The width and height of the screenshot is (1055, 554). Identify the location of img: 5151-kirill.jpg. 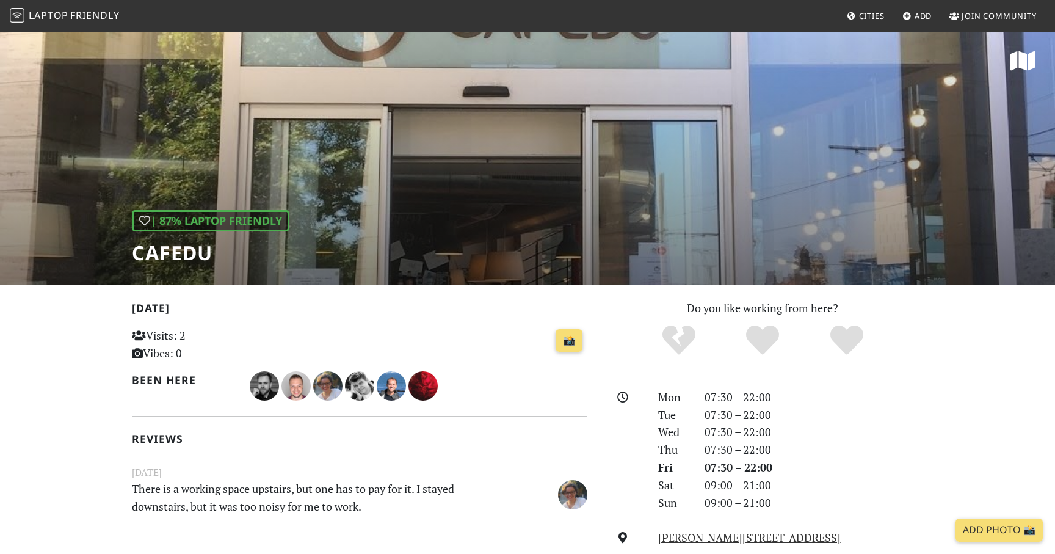
(264, 386).